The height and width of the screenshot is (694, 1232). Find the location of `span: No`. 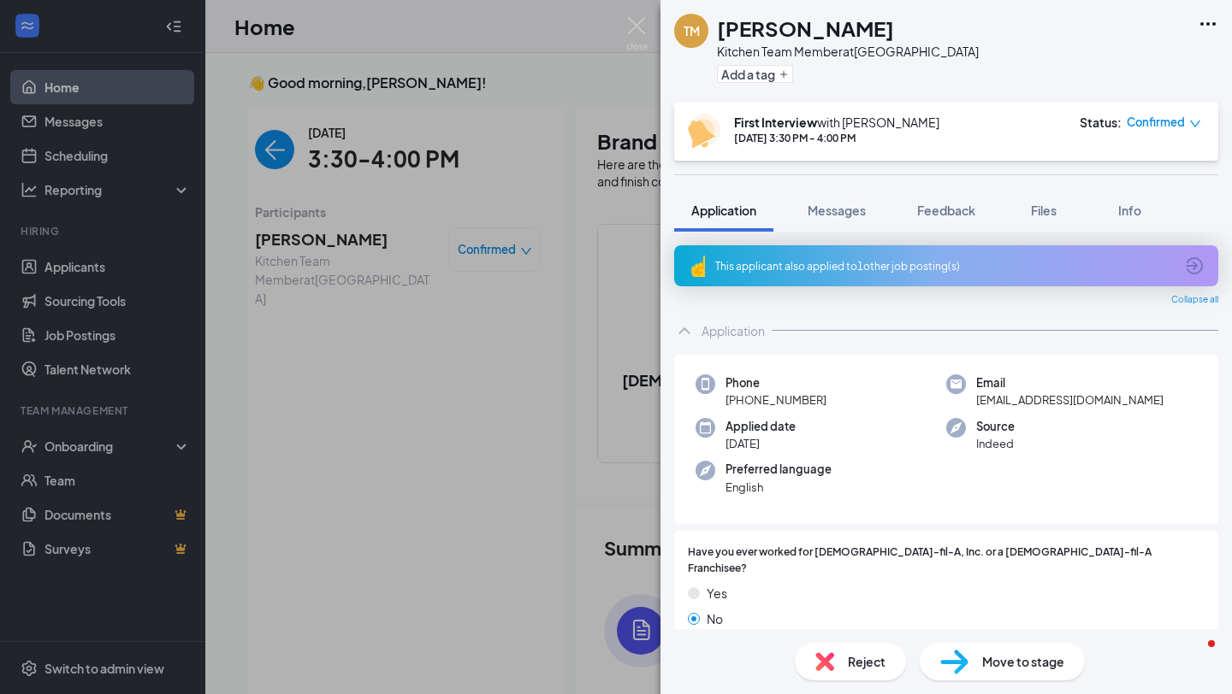

span: No is located at coordinates (714, 619).